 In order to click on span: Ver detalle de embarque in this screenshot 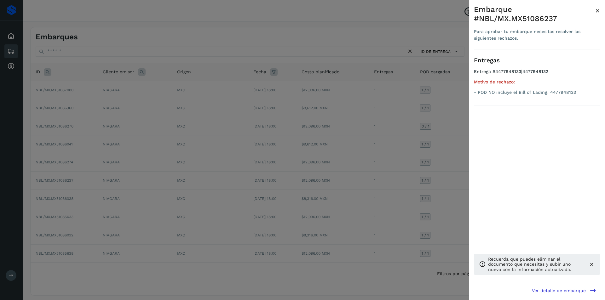, I will do `click(559, 291)`.